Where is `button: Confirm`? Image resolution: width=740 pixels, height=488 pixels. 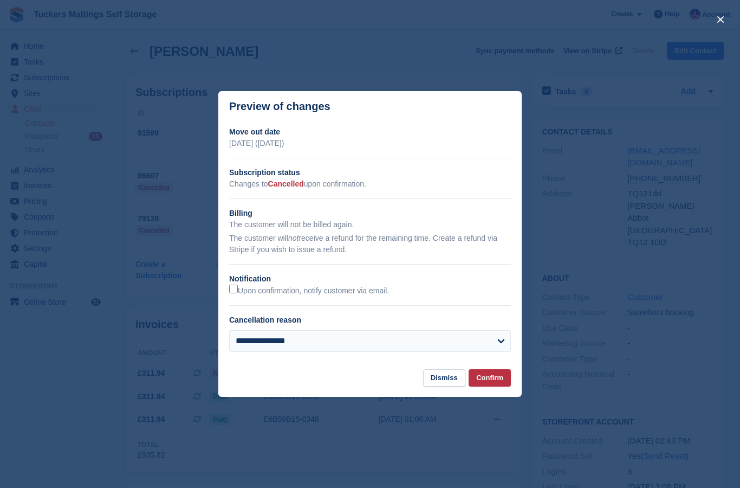 button: Confirm is located at coordinates (490, 378).